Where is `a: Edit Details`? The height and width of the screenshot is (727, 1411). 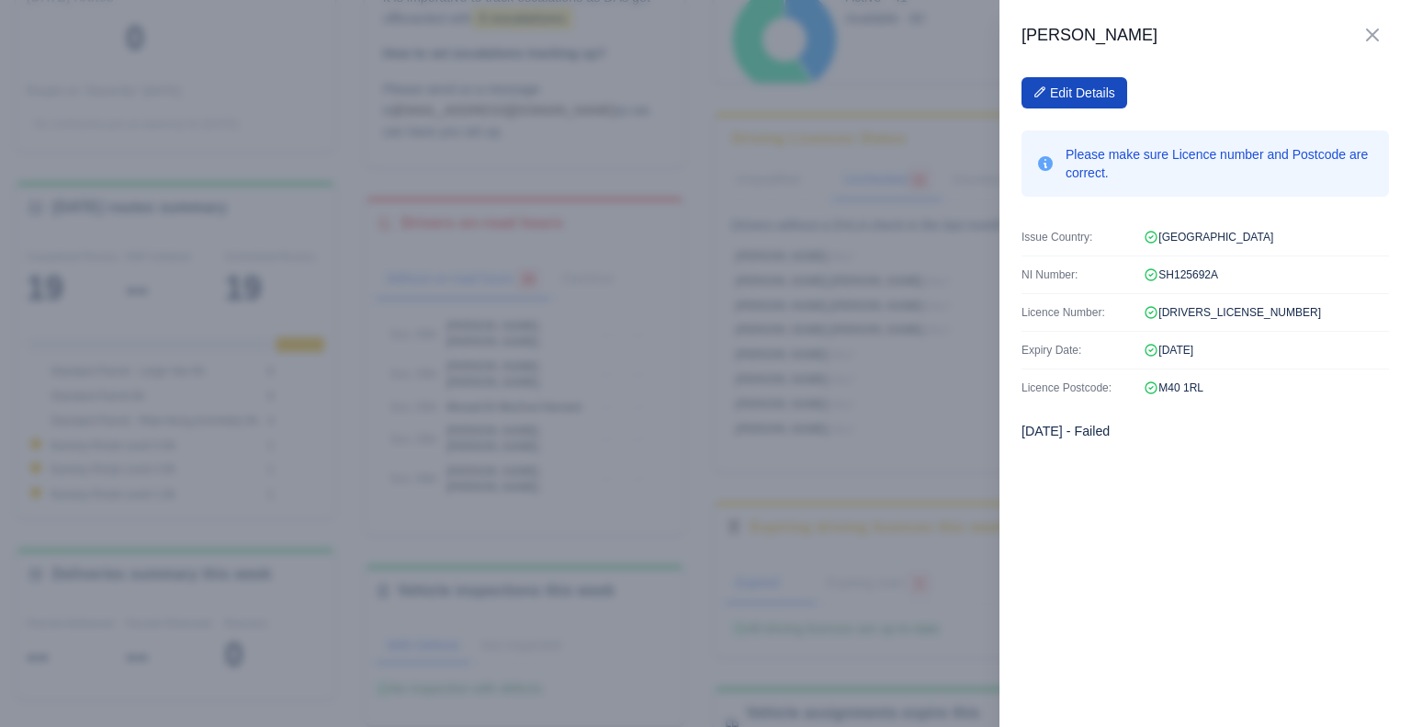
a: Edit Details is located at coordinates (1074, 93).